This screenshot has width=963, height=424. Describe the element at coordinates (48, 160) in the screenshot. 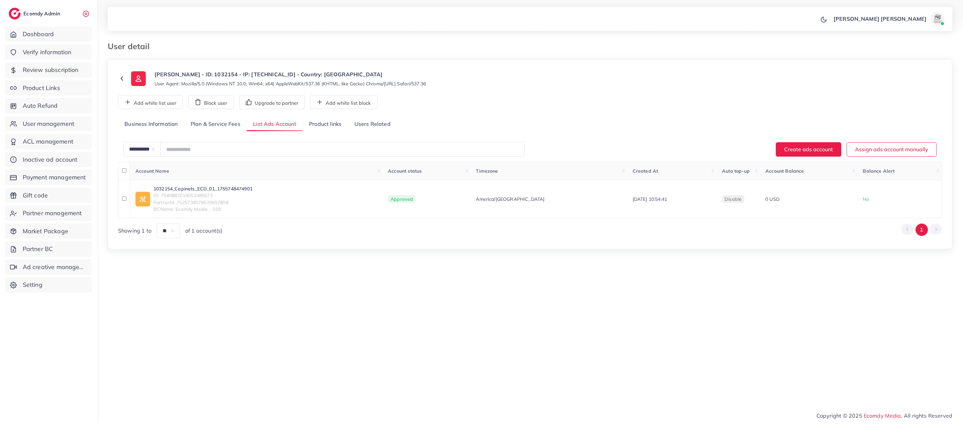

I see `a: Inactive ad account` at that location.